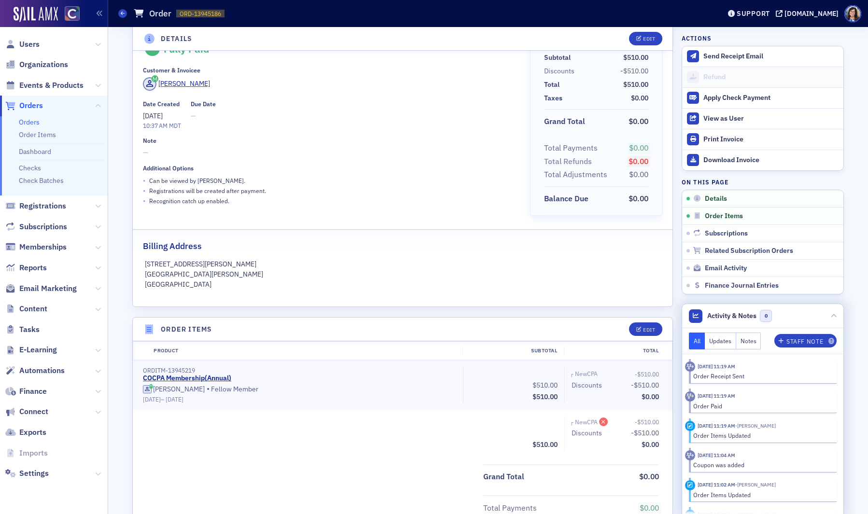 This screenshot has width=868, height=514. What do you see at coordinates (35, 371) in the screenshot?
I see `a: Automations` at bounding box center [35, 371].